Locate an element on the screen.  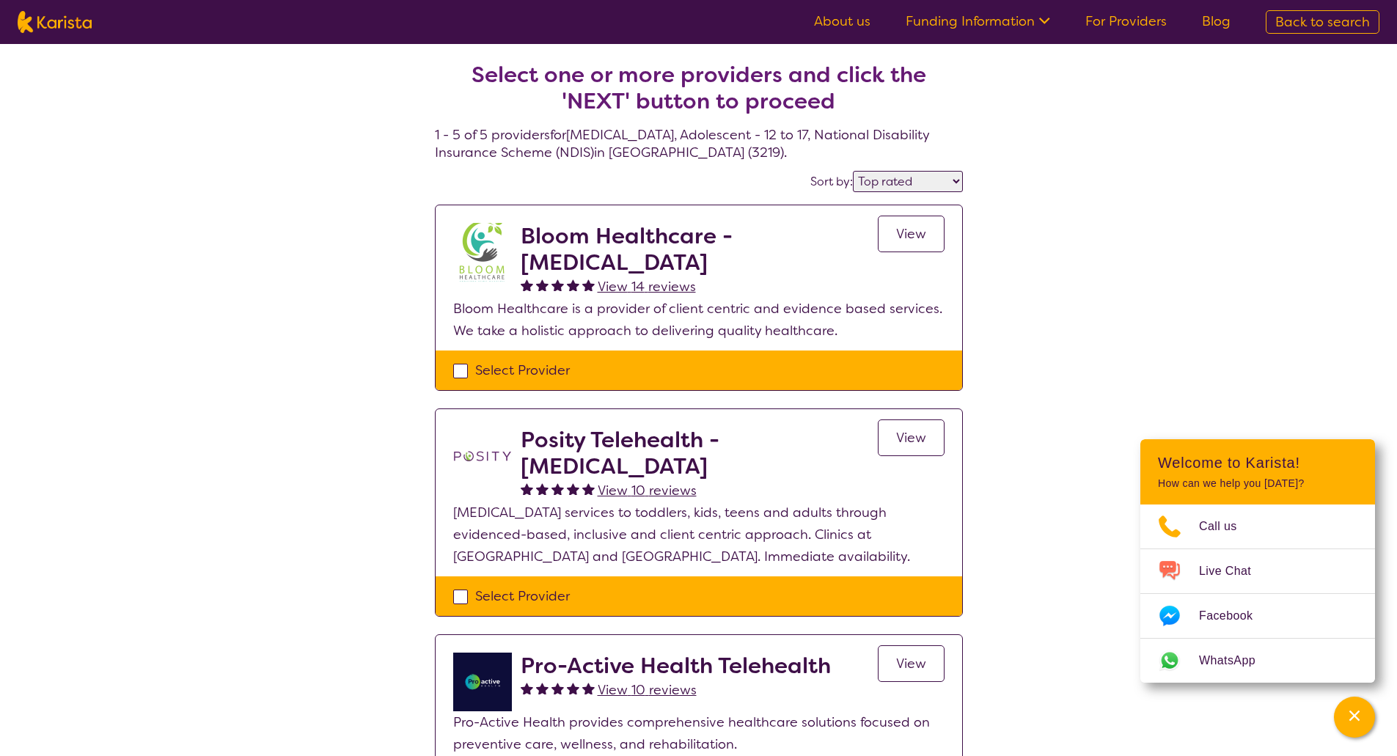
a: Blog is located at coordinates (1216, 21).